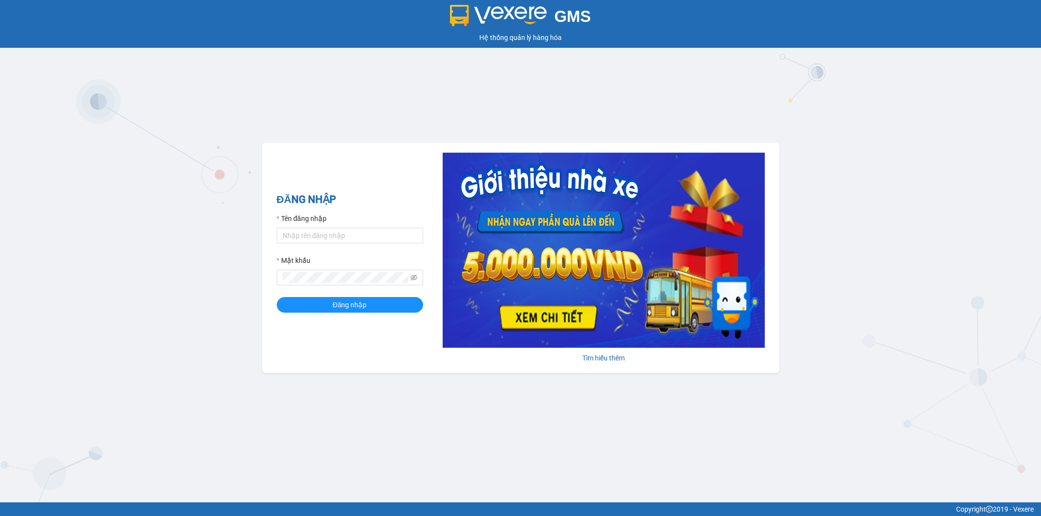 This screenshot has height=516, width=1041. What do you see at coordinates (293, 261) in the screenshot?
I see `label: Mật khẩu` at bounding box center [293, 261].